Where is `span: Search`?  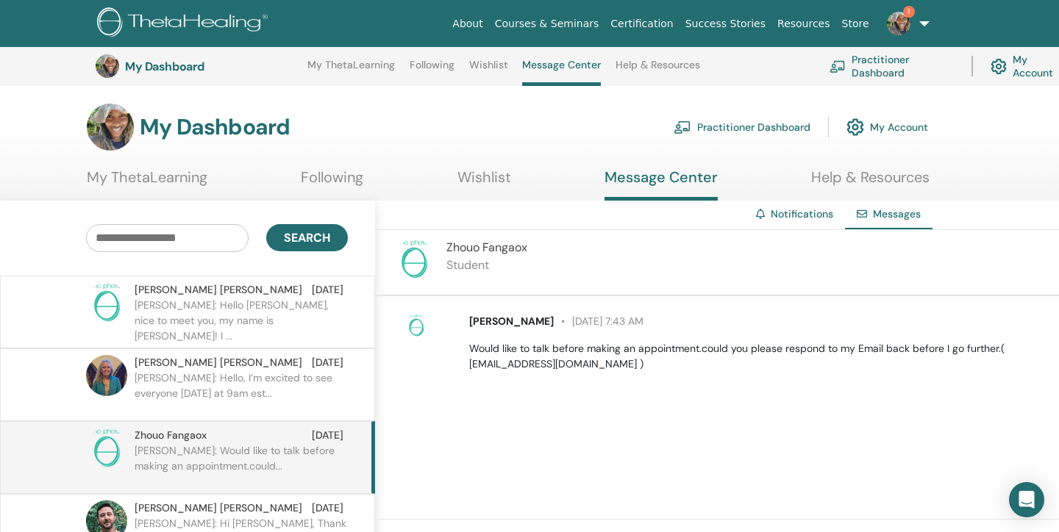 span: Search is located at coordinates (307, 237).